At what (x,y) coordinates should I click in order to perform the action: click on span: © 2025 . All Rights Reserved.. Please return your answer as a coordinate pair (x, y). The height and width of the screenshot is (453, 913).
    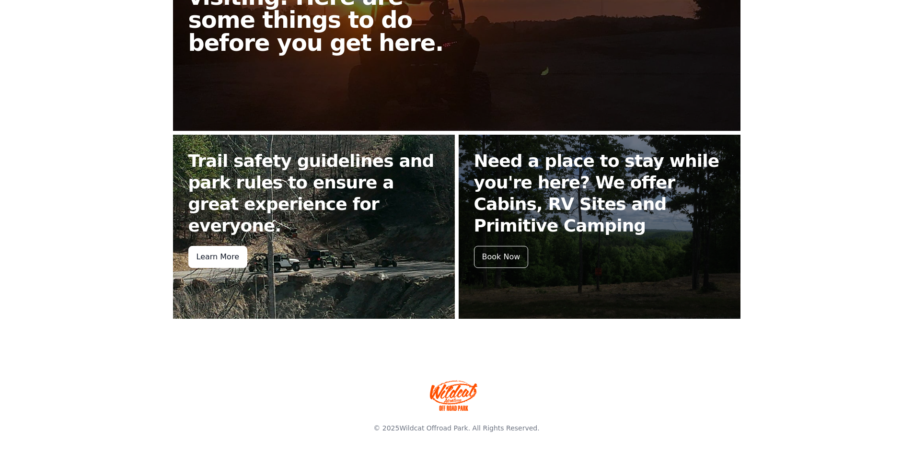
    Looking at the image, I should click on (456, 428).